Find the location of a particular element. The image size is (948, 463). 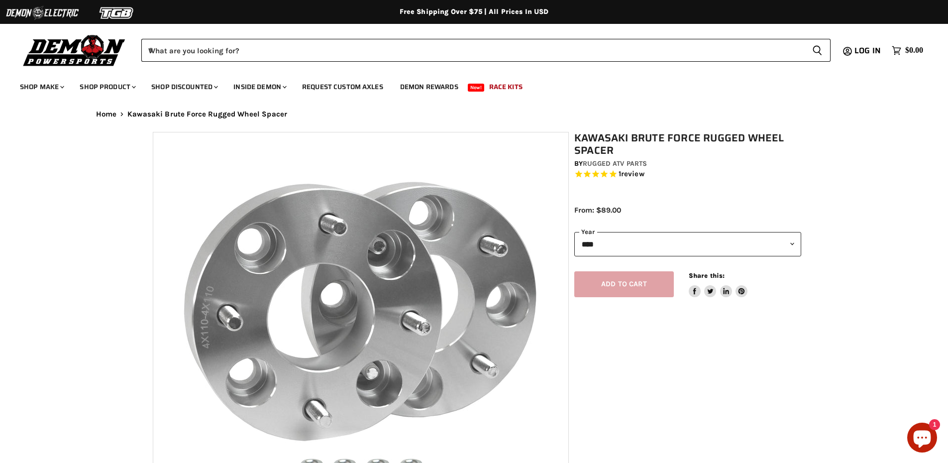

nav: Breadcrumbs is located at coordinates (474, 114).